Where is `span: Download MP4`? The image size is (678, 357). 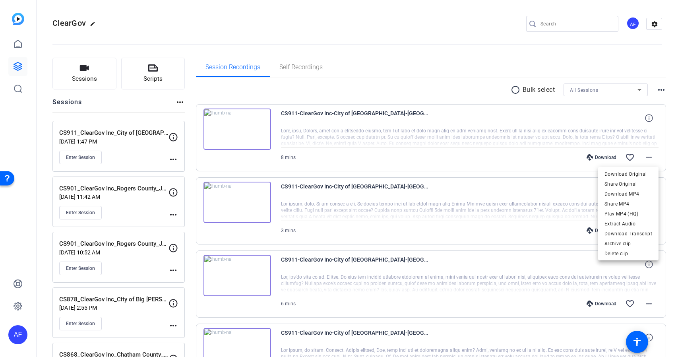 span: Download MP4 is located at coordinates (628, 194).